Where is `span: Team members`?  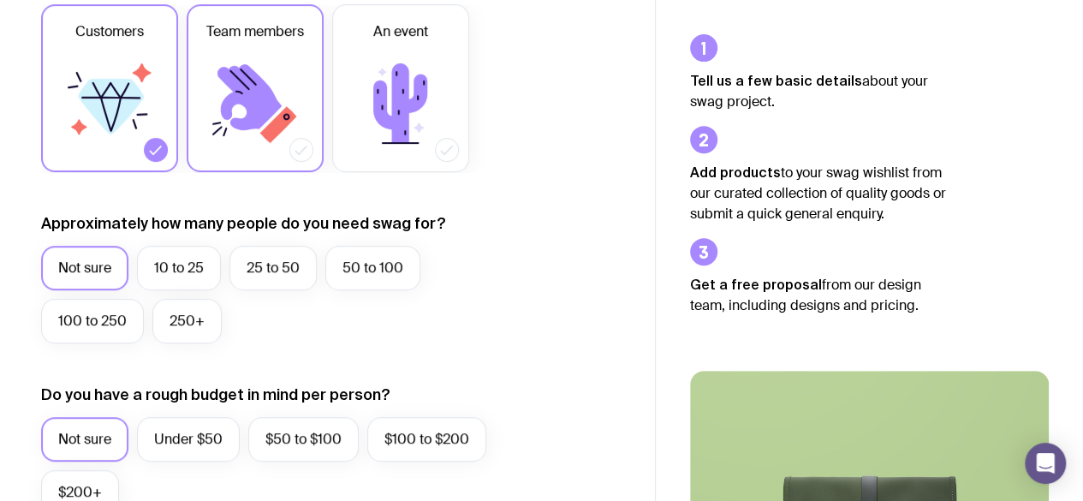 span: Team members is located at coordinates (255, 32).